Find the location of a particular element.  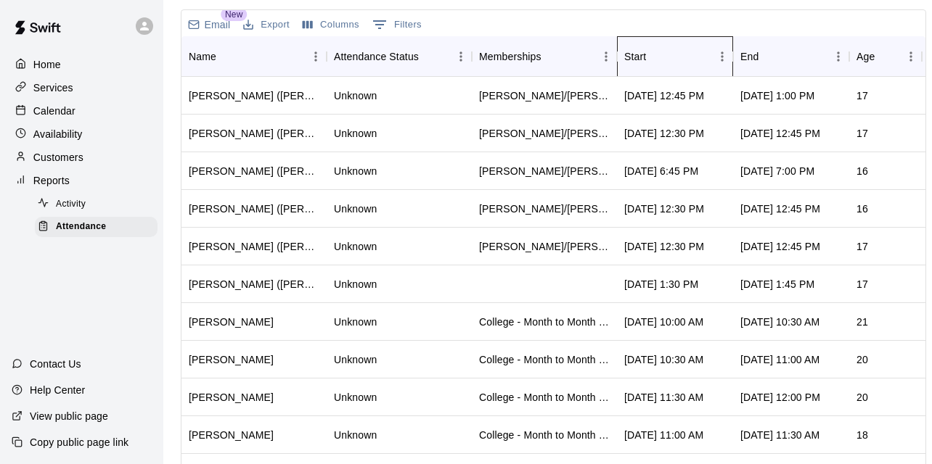

div: Aug 13, 2025, 7:00 PM is located at coordinates (777, 171).